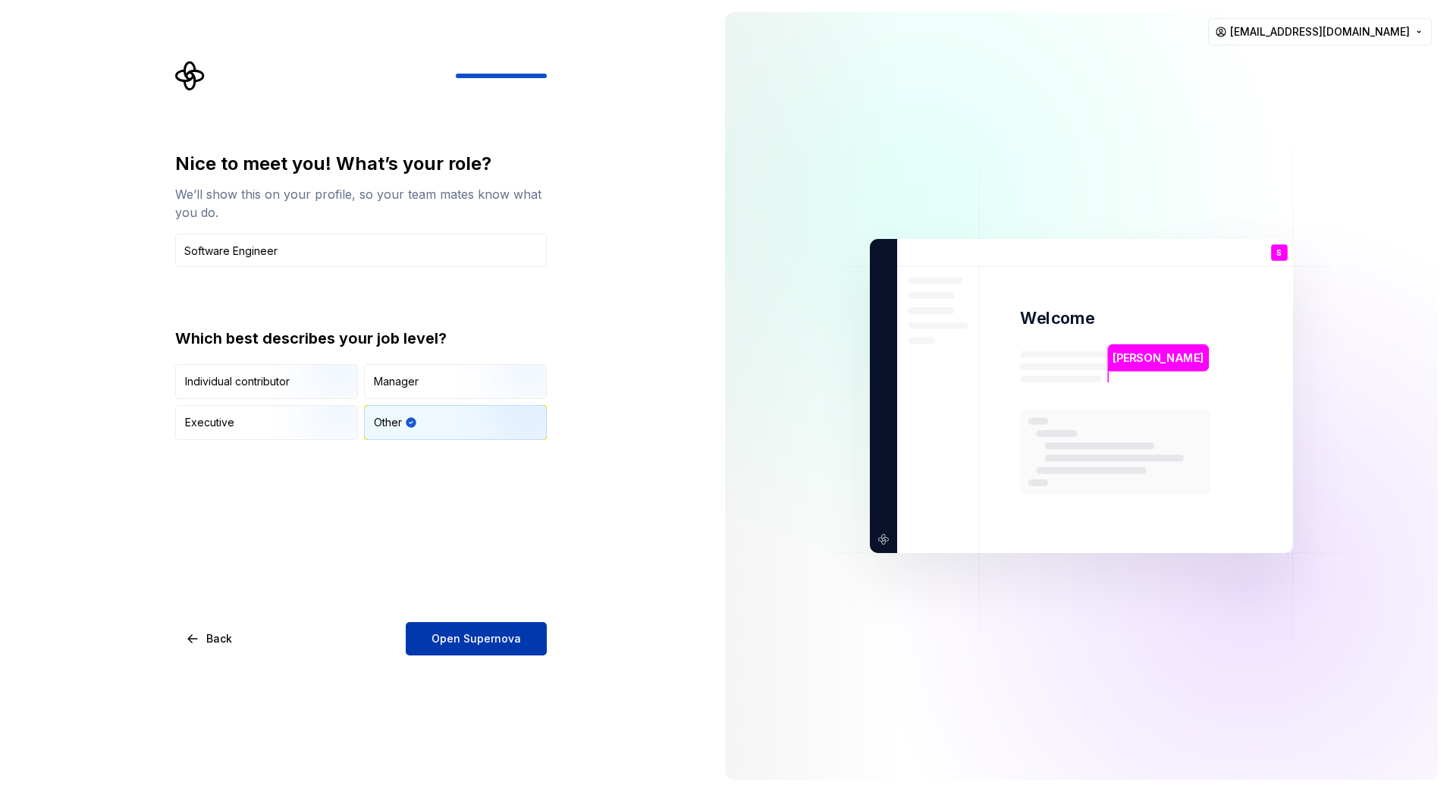 This screenshot has height=792, width=1450. Describe the element at coordinates (209, 422) in the screenshot. I see `div: Executive` at that location.